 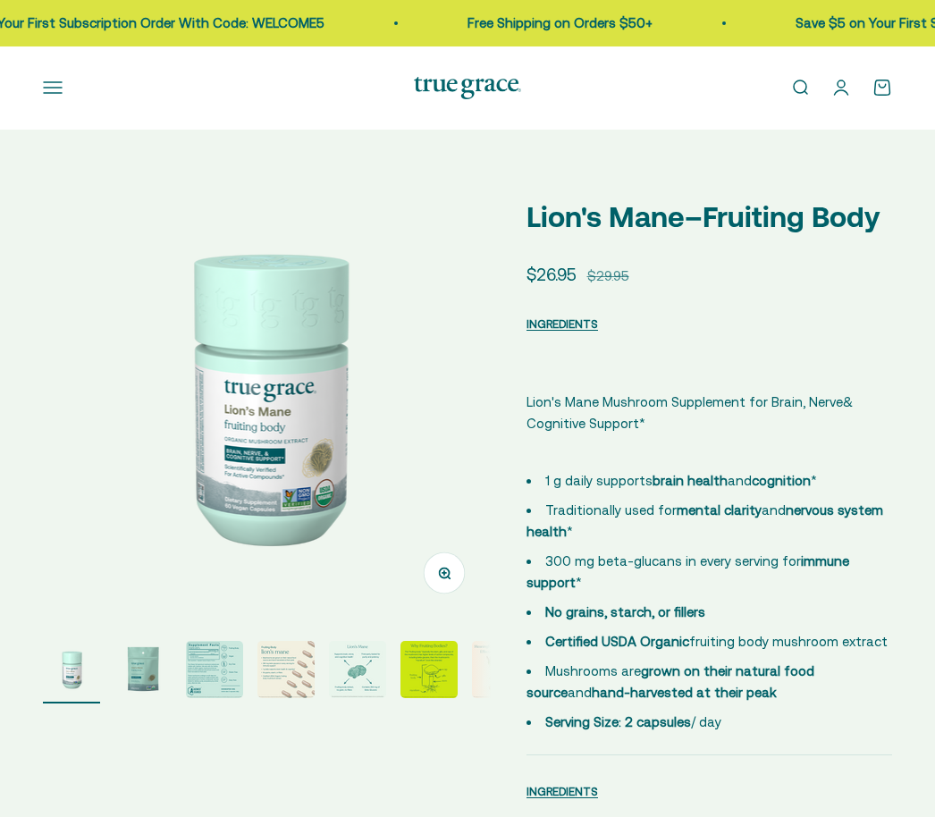 What do you see at coordinates (556, 22) in the screenshot?
I see `a: Free Shipping on Orders $50+` at bounding box center [556, 22].